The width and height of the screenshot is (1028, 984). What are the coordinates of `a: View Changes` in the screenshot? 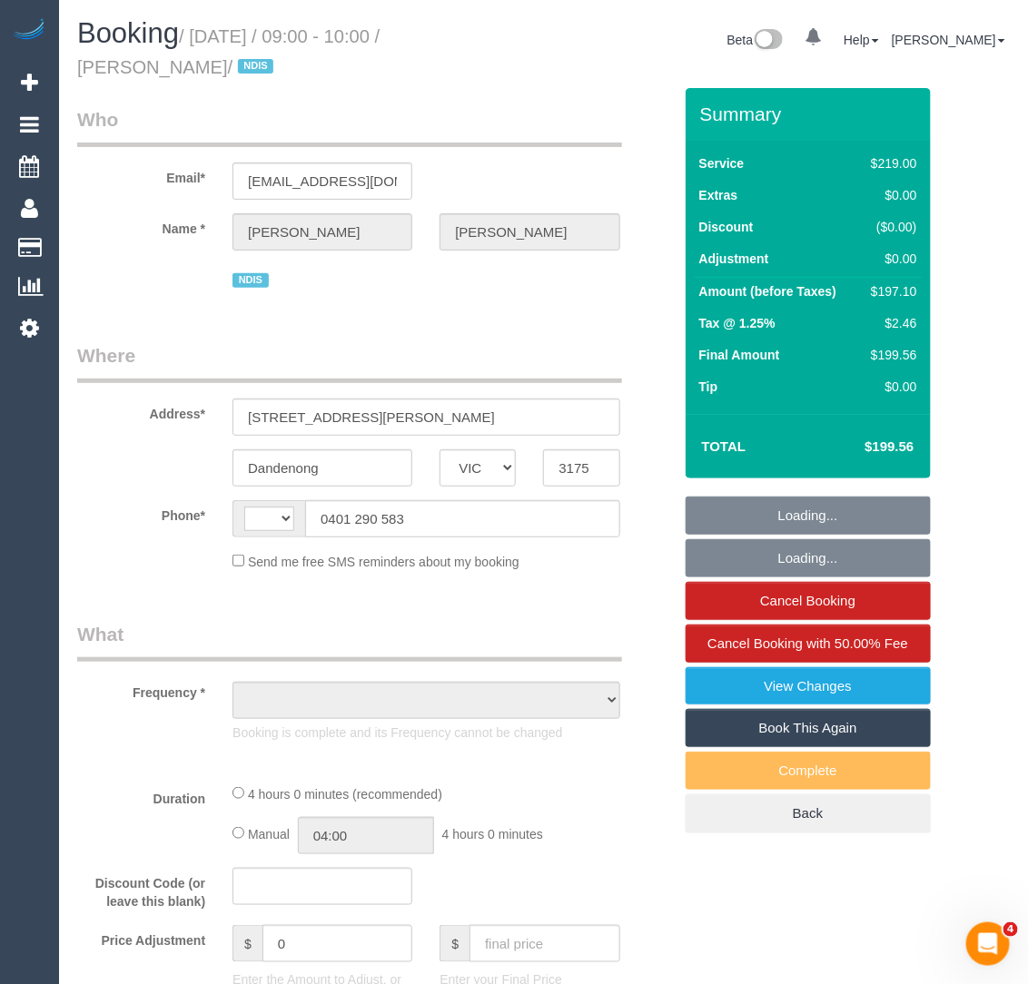 It's located at (808, 686).